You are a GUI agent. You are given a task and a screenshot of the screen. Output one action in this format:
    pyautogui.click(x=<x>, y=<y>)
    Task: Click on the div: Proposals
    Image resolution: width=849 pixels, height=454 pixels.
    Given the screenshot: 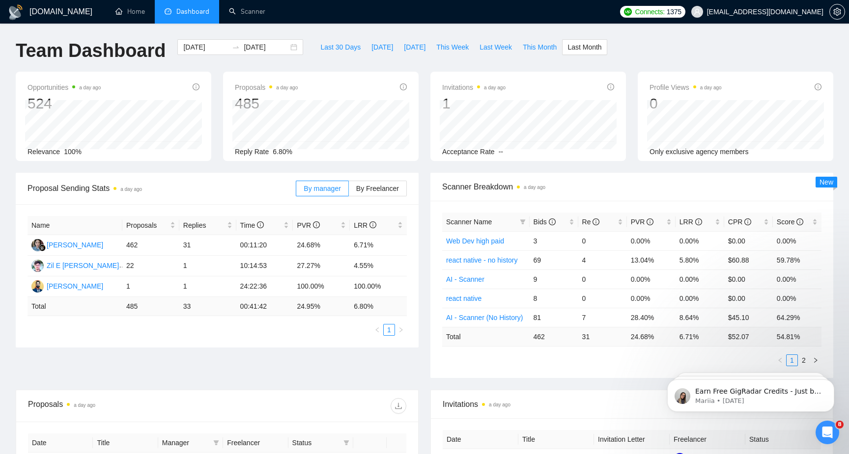 What is the action you would take?
    pyautogui.click(x=122, y=406)
    